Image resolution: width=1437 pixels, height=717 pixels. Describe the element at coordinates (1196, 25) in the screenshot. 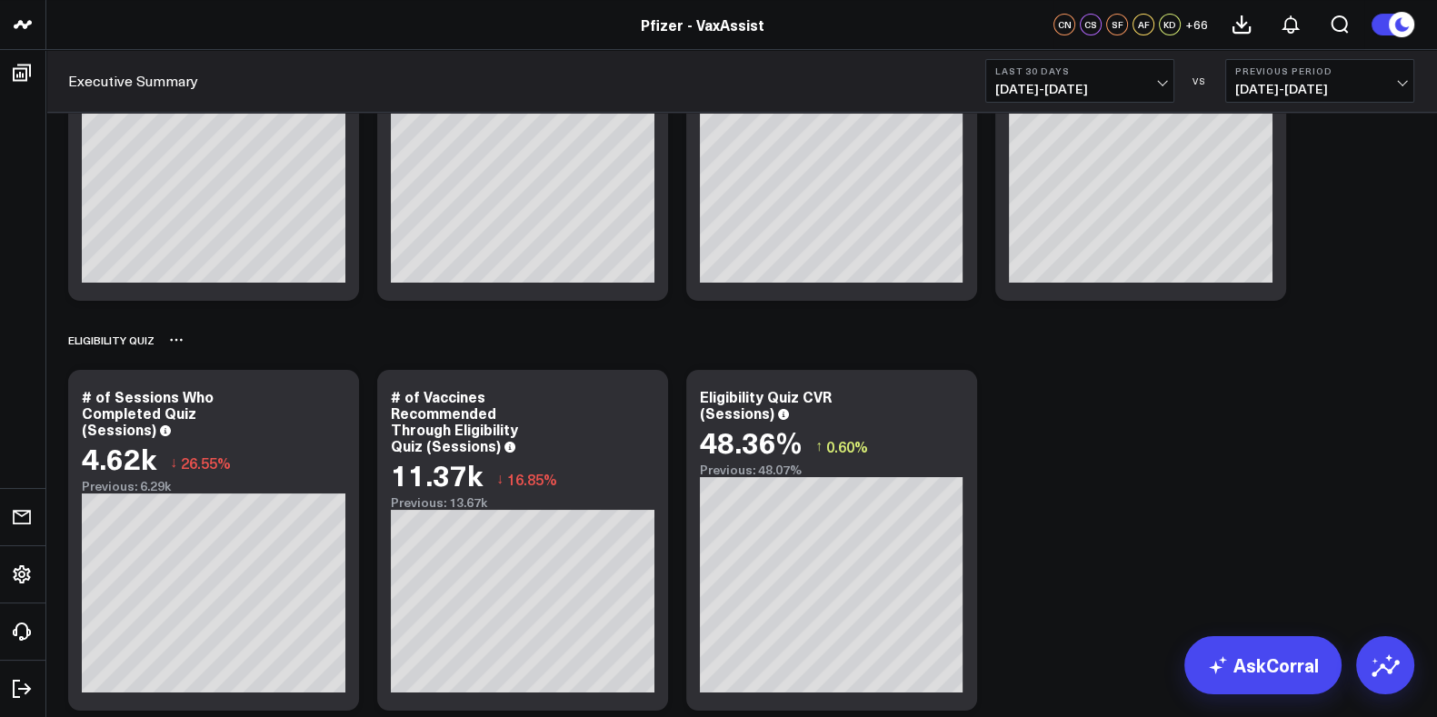

I see `button: +66` at that location.